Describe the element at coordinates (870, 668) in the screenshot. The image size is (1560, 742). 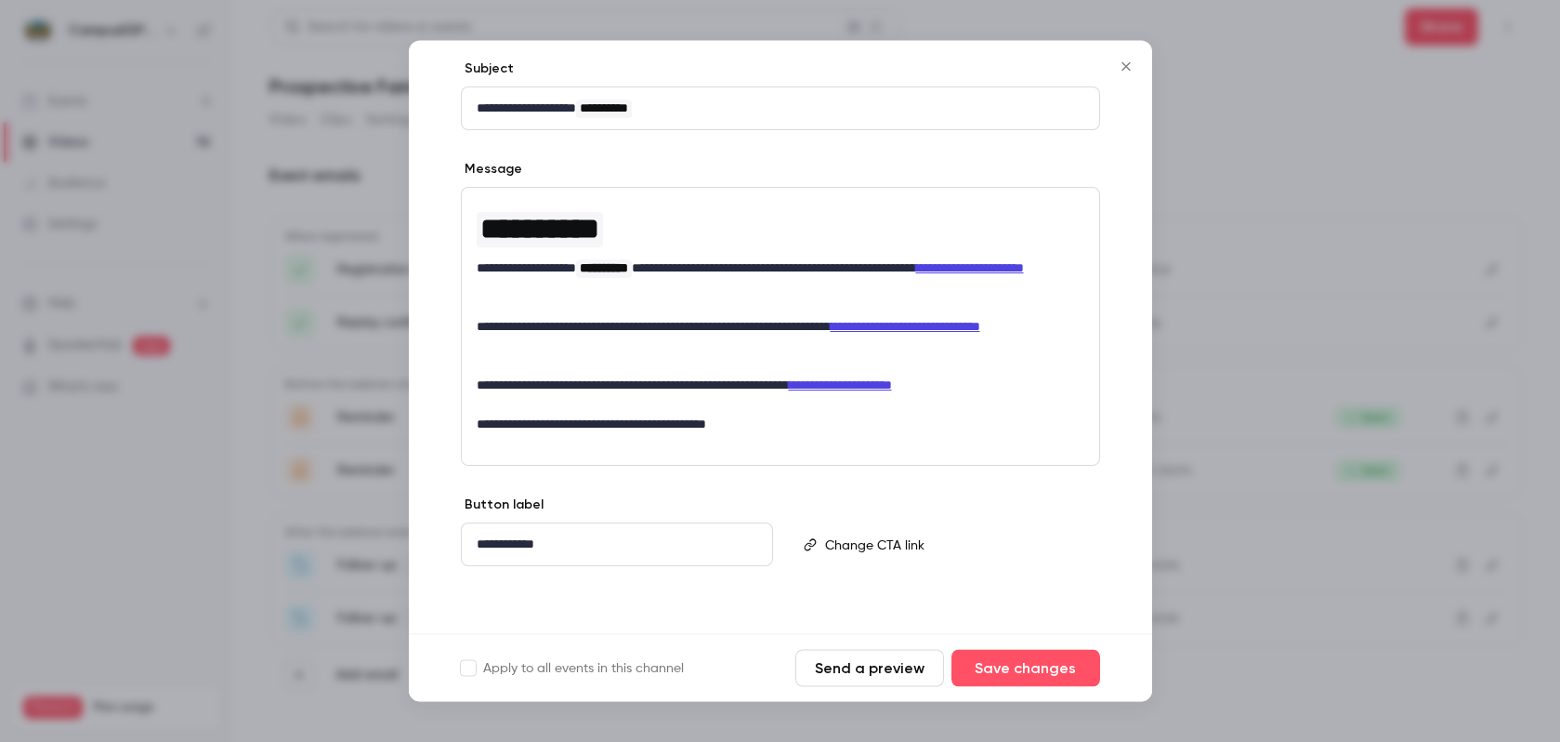
I see `button: Send a preview` at that location.